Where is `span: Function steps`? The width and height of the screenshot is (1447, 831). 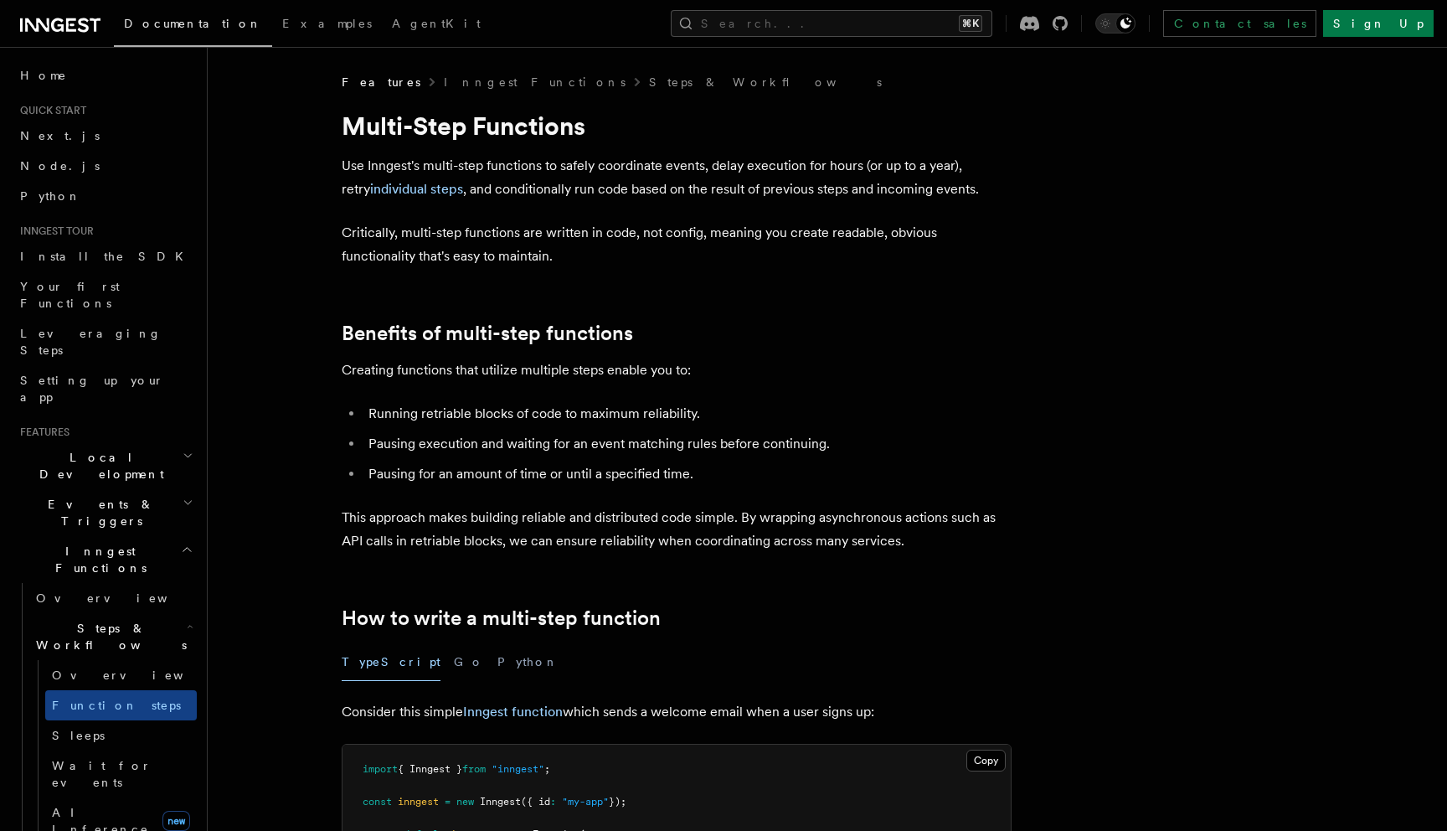 span: Function steps is located at coordinates (116, 705).